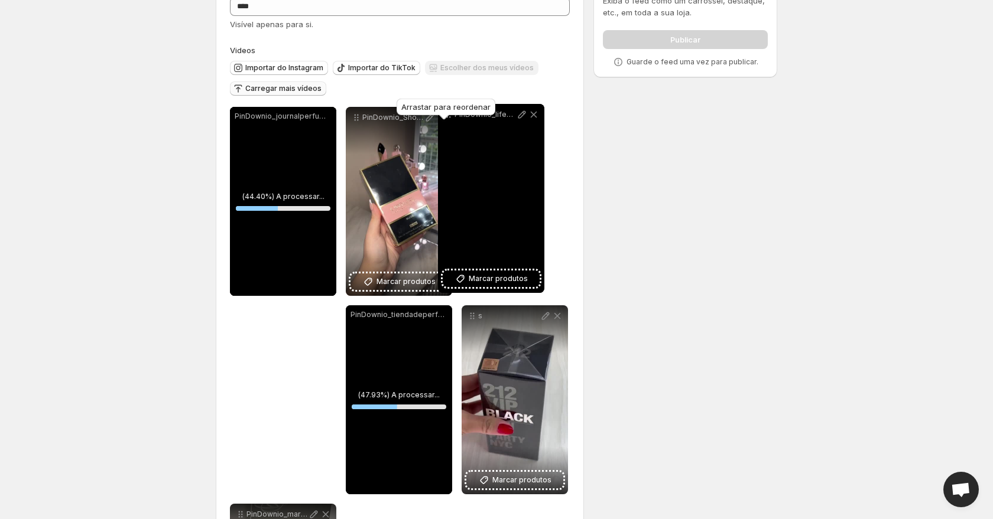  Describe the element at coordinates (283, 89) in the screenshot. I see `span: Carregar mais vídeos` at that location.